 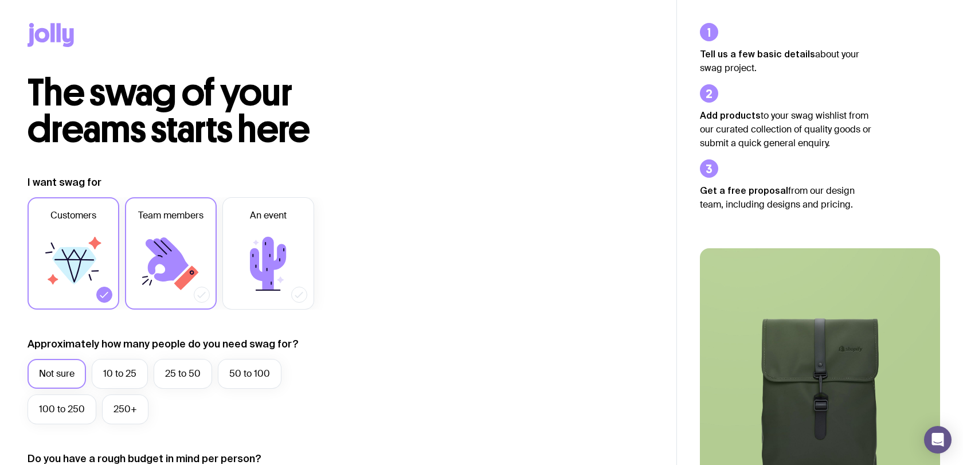 I want to click on strong: Get a free proposal, so click(x=744, y=190).